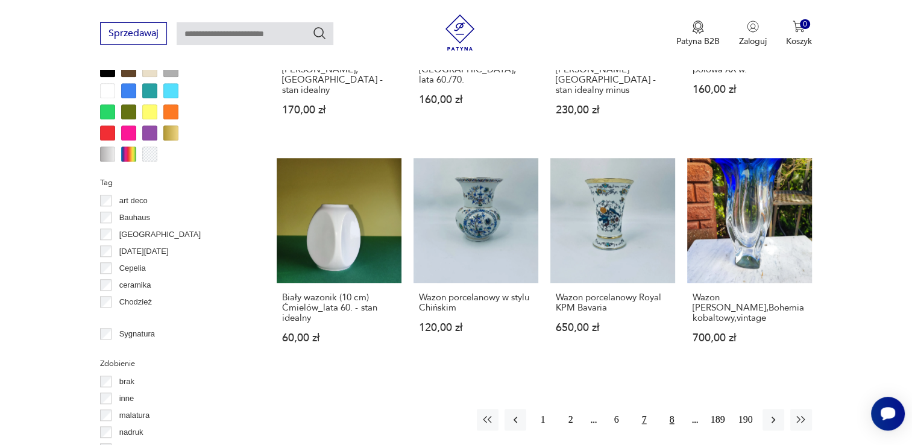 The width and height of the screenshot is (912, 445). What do you see at coordinates (753, 27) in the screenshot?
I see `img: Ikonka użytkownika` at bounding box center [753, 27].